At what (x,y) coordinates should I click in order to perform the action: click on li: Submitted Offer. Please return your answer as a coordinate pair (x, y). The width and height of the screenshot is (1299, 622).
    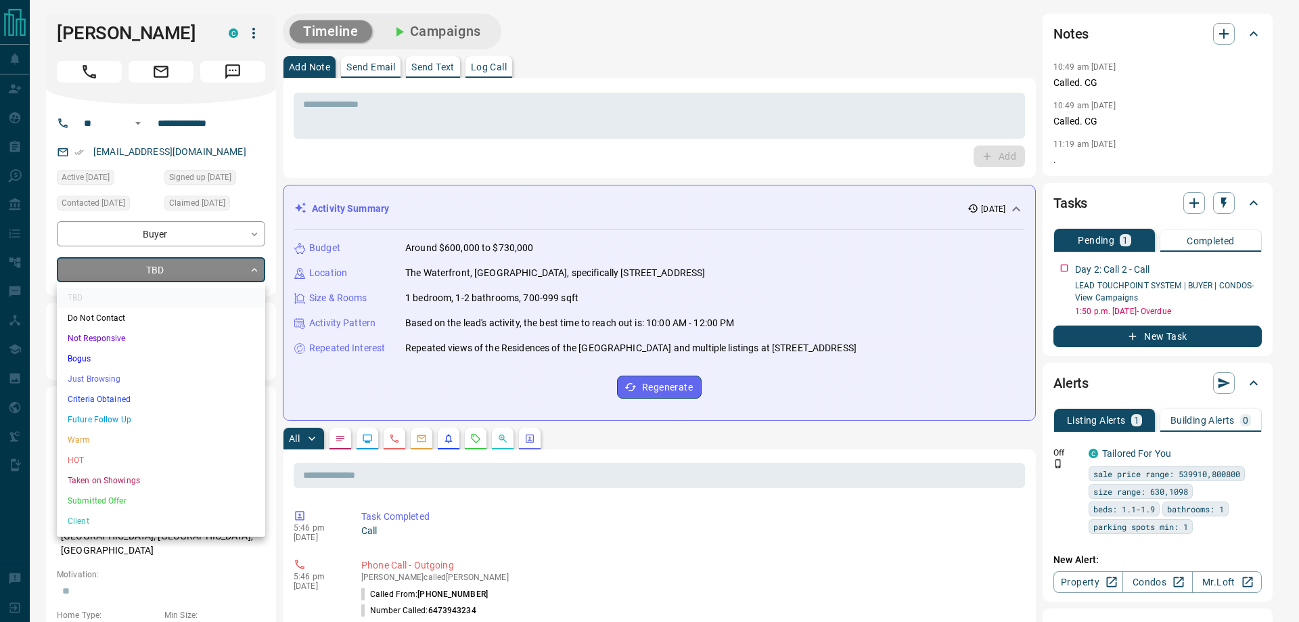
    Looking at the image, I should click on (161, 501).